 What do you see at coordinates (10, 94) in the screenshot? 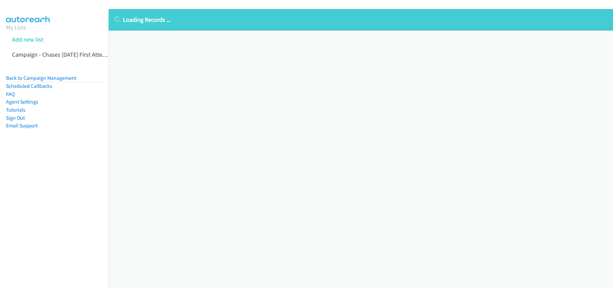
I see `a: FAQ` at bounding box center [10, 94].